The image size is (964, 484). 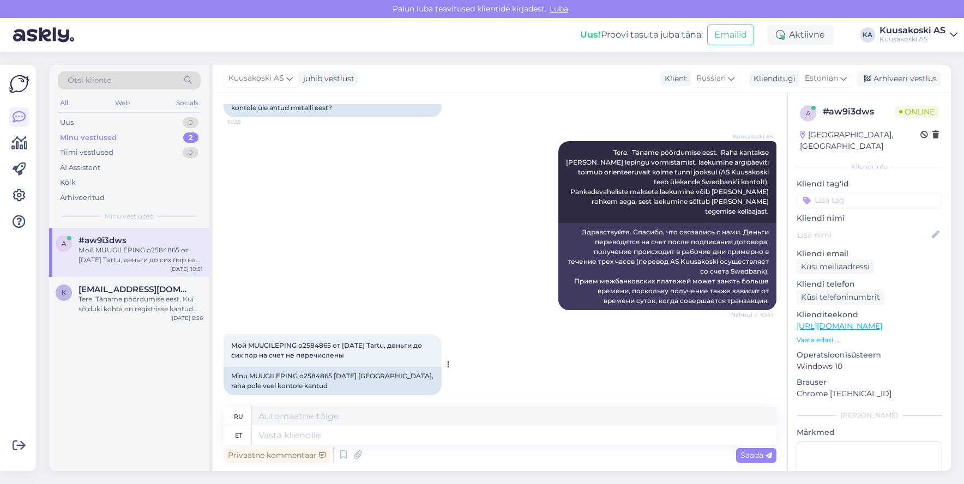 What do you see at coordinates (80, 168) in the screenshot?
I see `div: AI Assistent` at bounding box center [80, 168].